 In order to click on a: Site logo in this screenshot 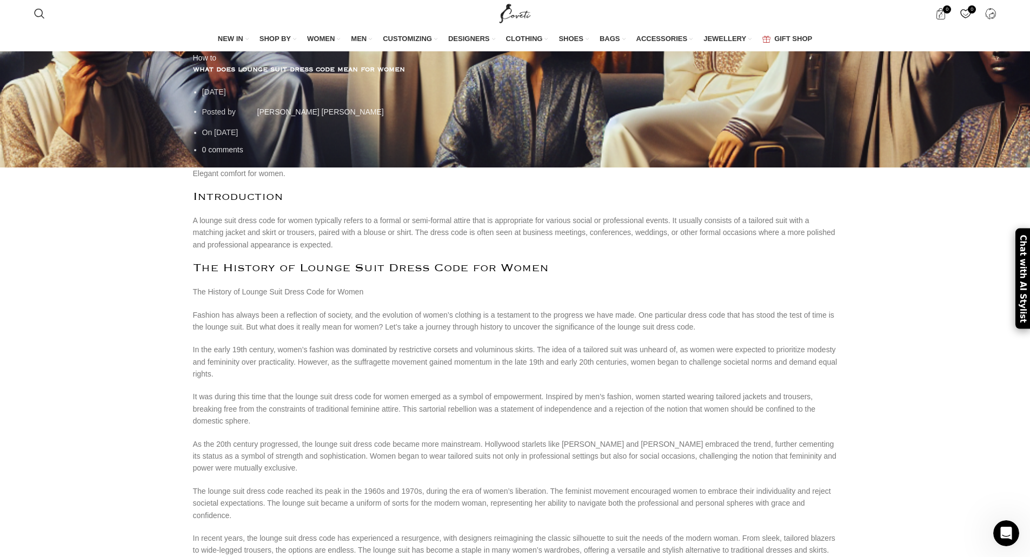, I will do `click(515, 13)`.